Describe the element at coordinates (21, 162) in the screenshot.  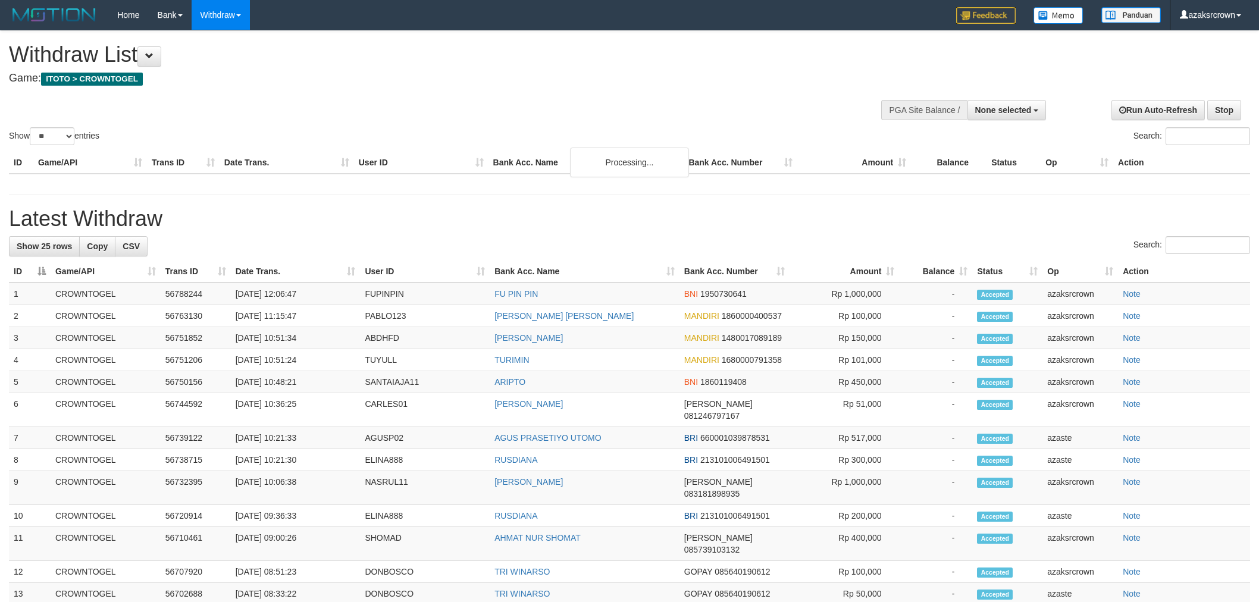
I see `th: ID` at that location.